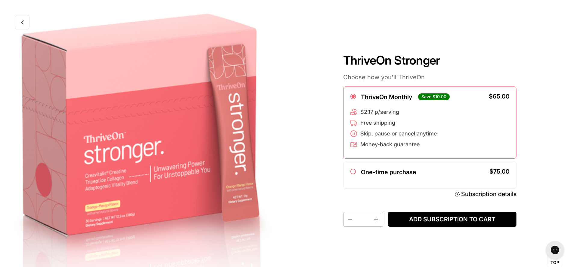 The width and height of the screenshot is (573, 267). I want to click on li: $2.17 p/serving, so click(393, 112).